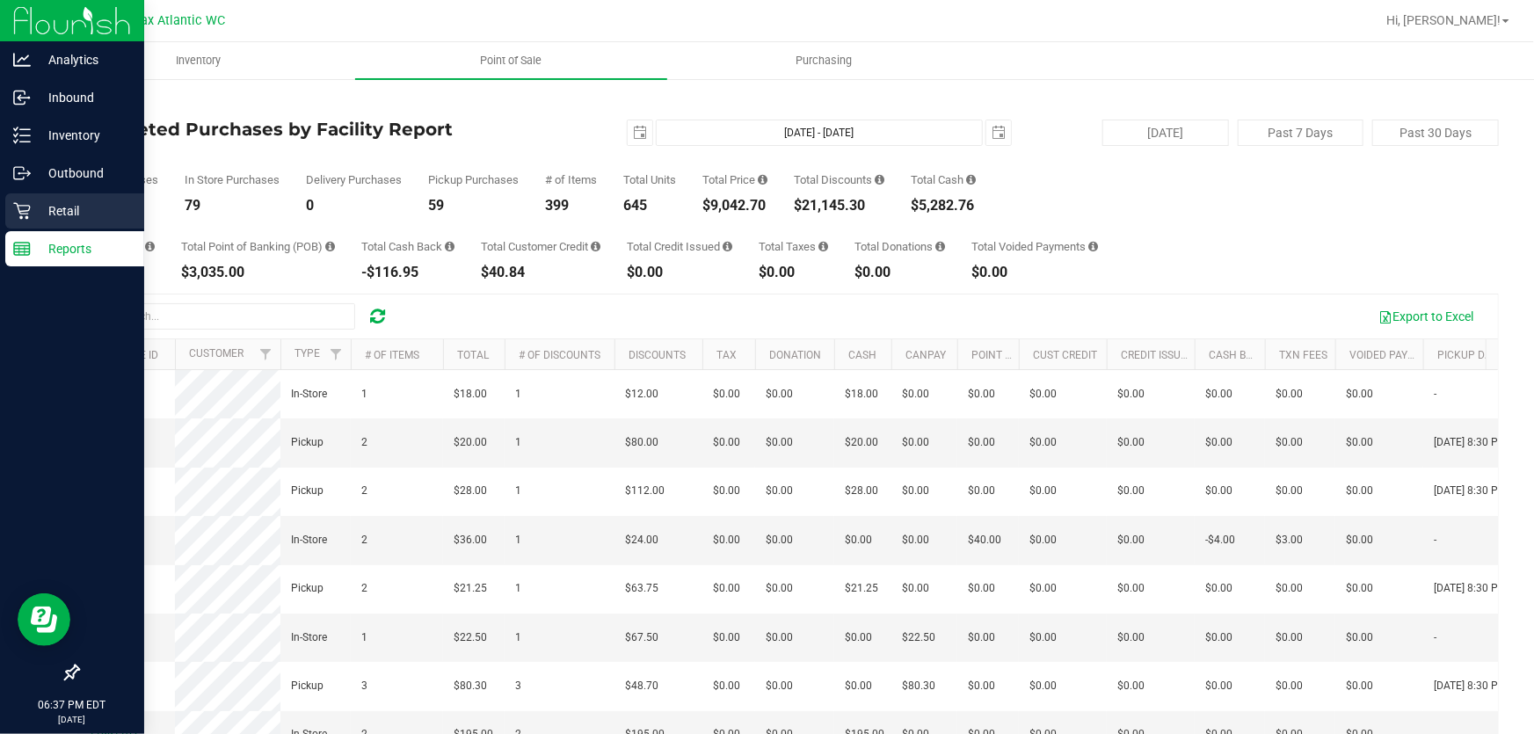 This screenshot has width=1534, height=734. What do you see at coordinates (657, 355) in the screenshot?
I see `a: Discounts` at bounding box center [657, 355].